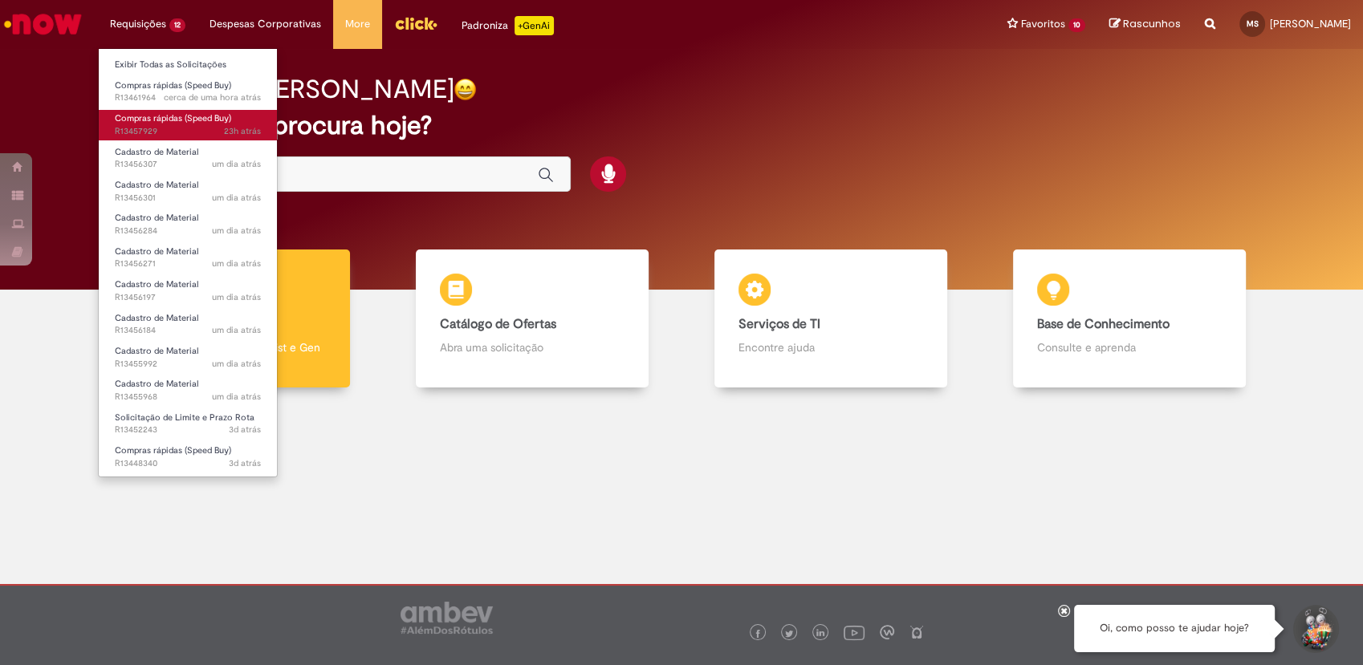  Describe the element at coordinates (188, 357) in the screenshot. I see `a: Aberto R13455992 : Cadastro de Material` at that location.